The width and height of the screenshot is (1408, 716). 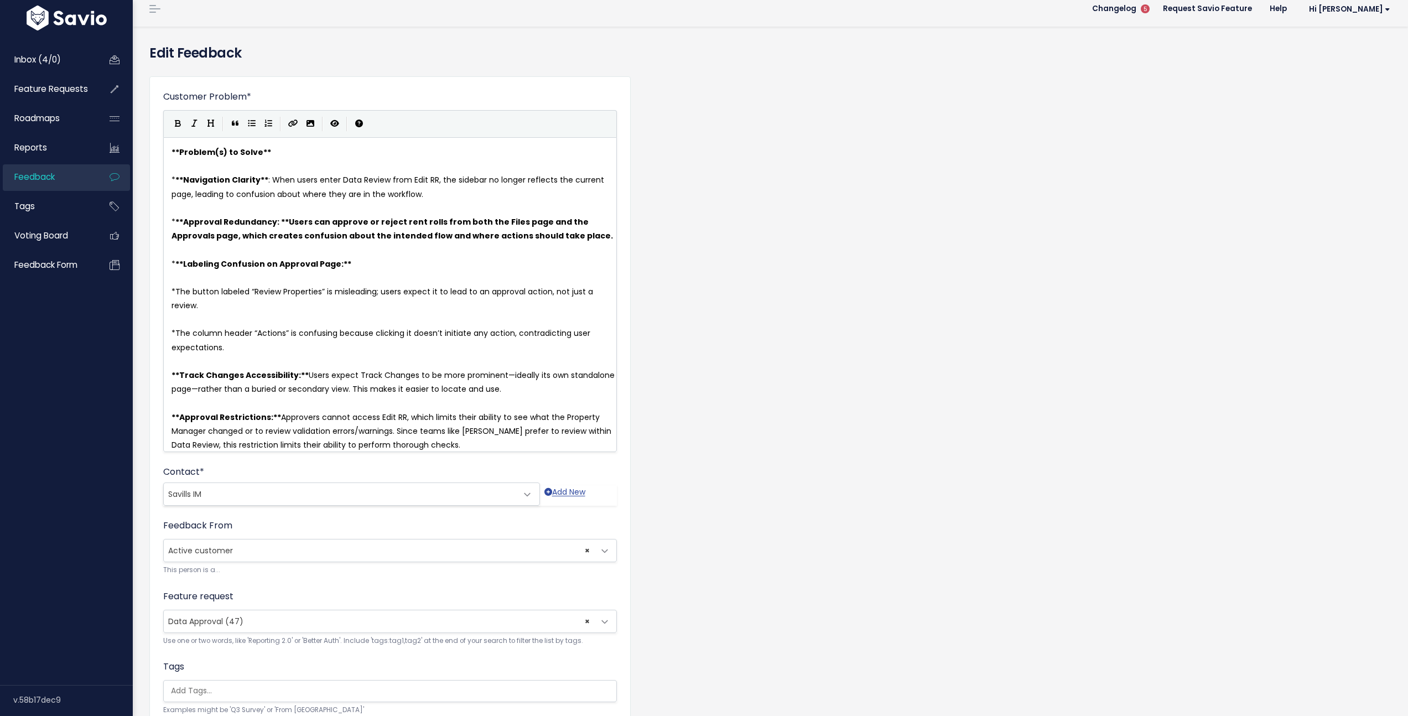 I want to click on button: Create Link, so click(x=293, y=124).